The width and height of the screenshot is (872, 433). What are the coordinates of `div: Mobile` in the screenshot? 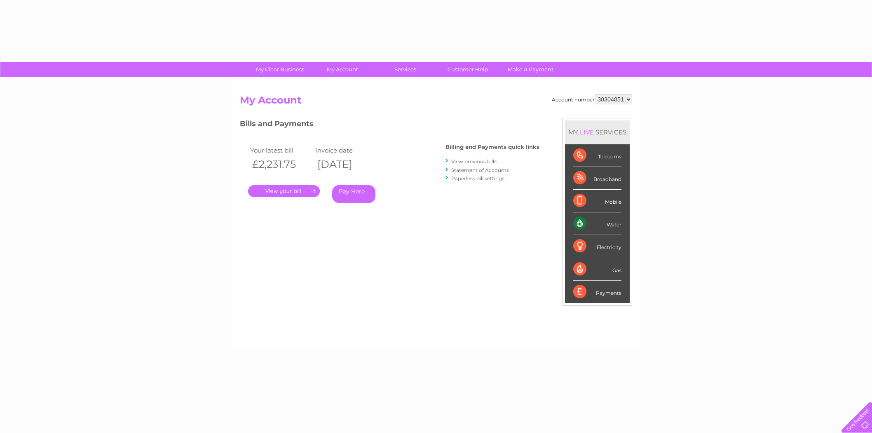 It's located at (597, 201).